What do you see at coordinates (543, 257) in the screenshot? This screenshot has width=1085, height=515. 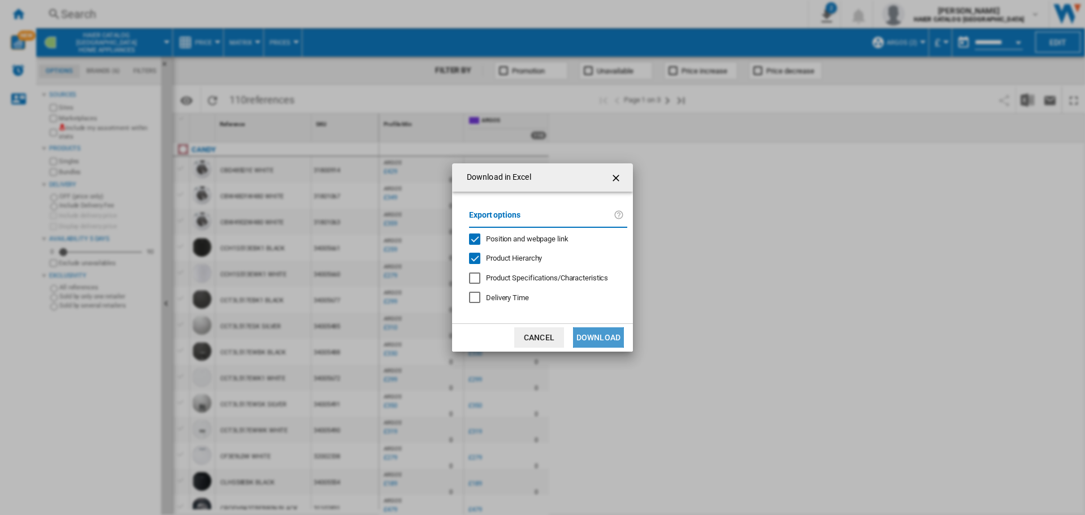 I see `md-dialog: Download in ...` at bounding box center [543, 257].